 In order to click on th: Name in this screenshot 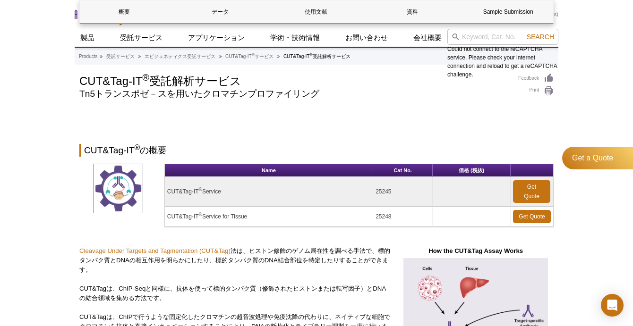, I will do `click(269, 170)`.